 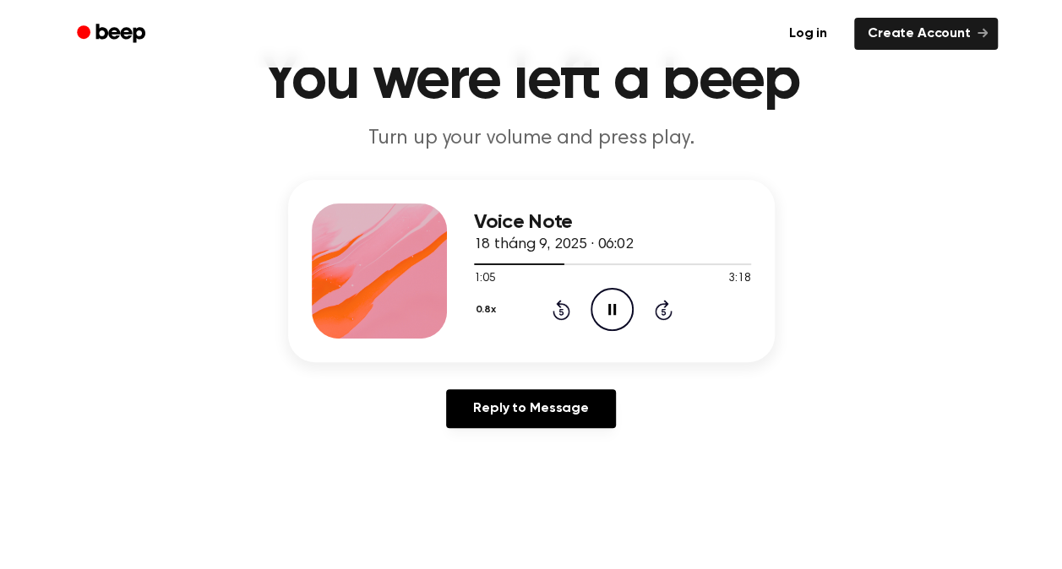 What do you see at coordinates (553, 245) in the screenshot?
I see `span: 18 tháng 9, 2025 · 06:02` at bounding box center [553, 245].